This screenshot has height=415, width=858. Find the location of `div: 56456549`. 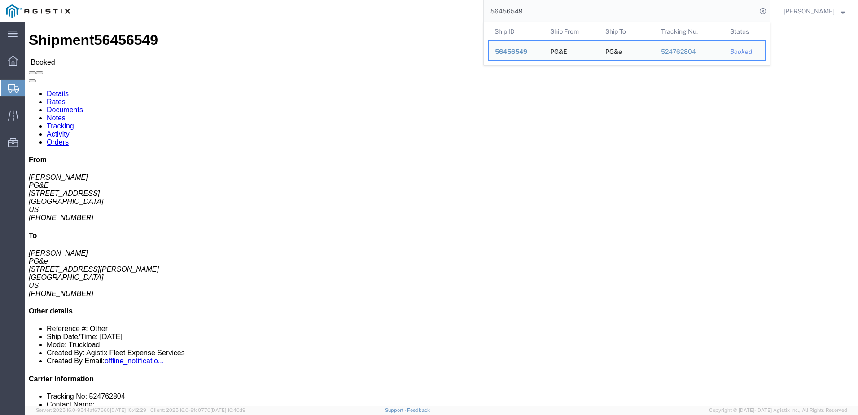

div: 56456549 is located at coordinates (516, 52).